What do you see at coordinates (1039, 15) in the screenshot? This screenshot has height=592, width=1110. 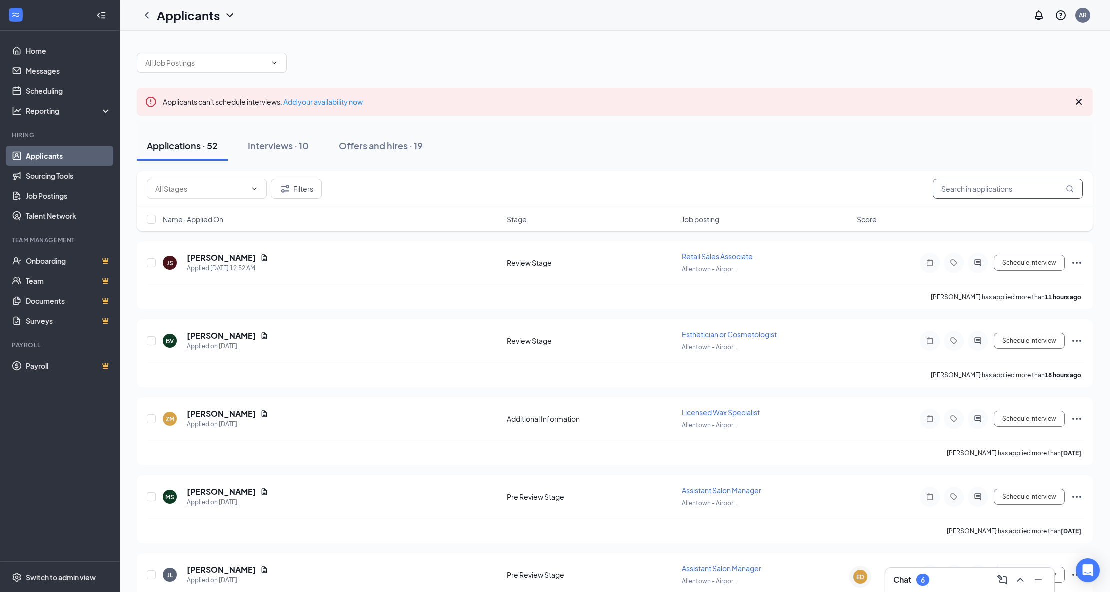 I see `svg: Notifications` at bounding box center [1039, 15].